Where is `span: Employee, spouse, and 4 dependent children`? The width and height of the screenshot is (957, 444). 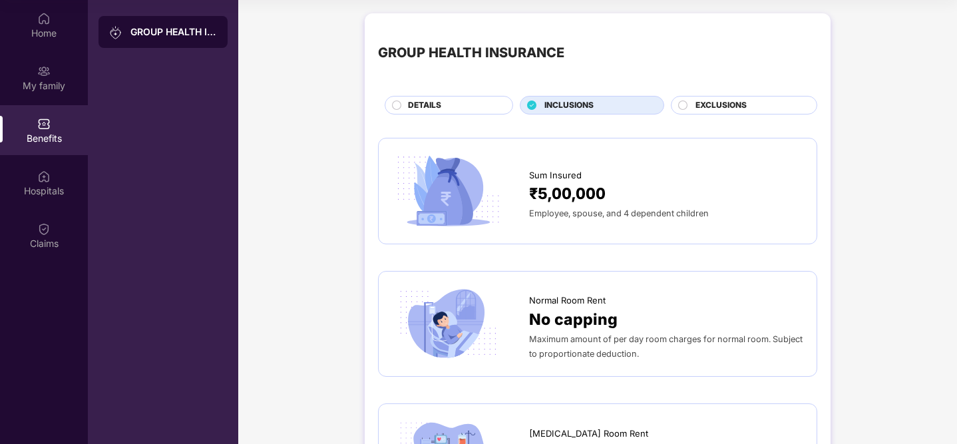
span: Employee, spouse, and 4 dependent children is located at coordinates (619, 213).